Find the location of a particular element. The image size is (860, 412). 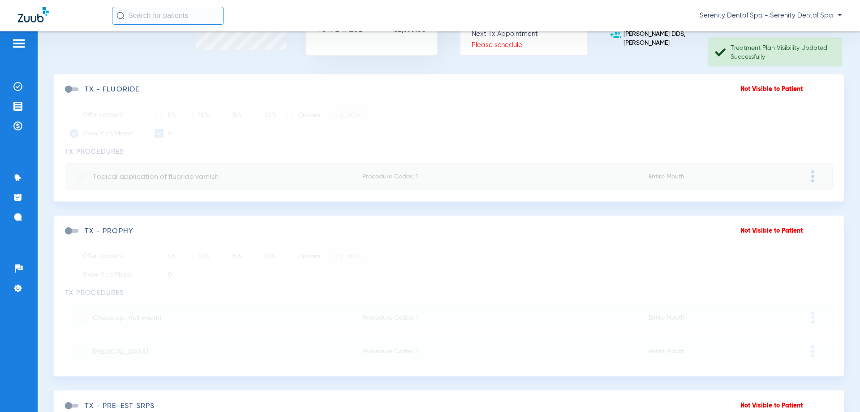

h3: TX - Prophy is located at coordinates (109, 231).